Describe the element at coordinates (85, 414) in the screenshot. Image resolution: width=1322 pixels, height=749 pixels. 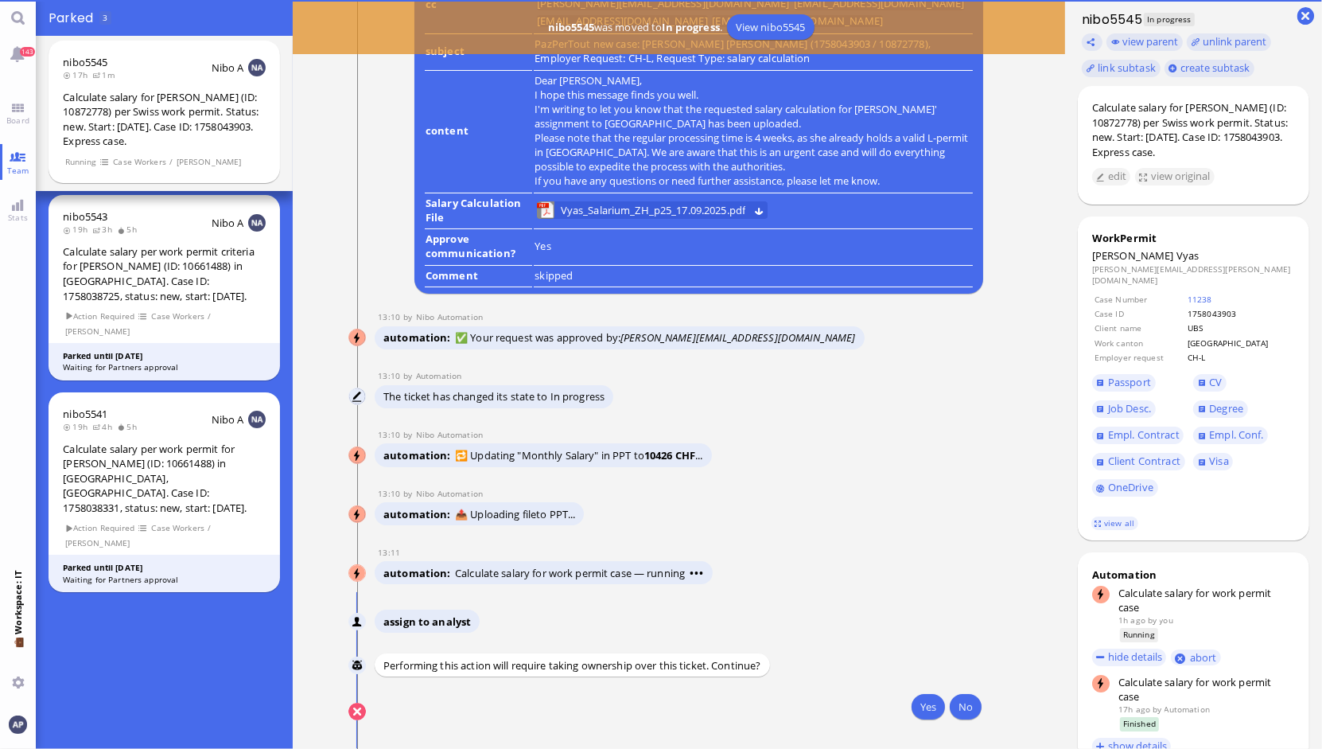
I see `a: nibo5541` at that location.